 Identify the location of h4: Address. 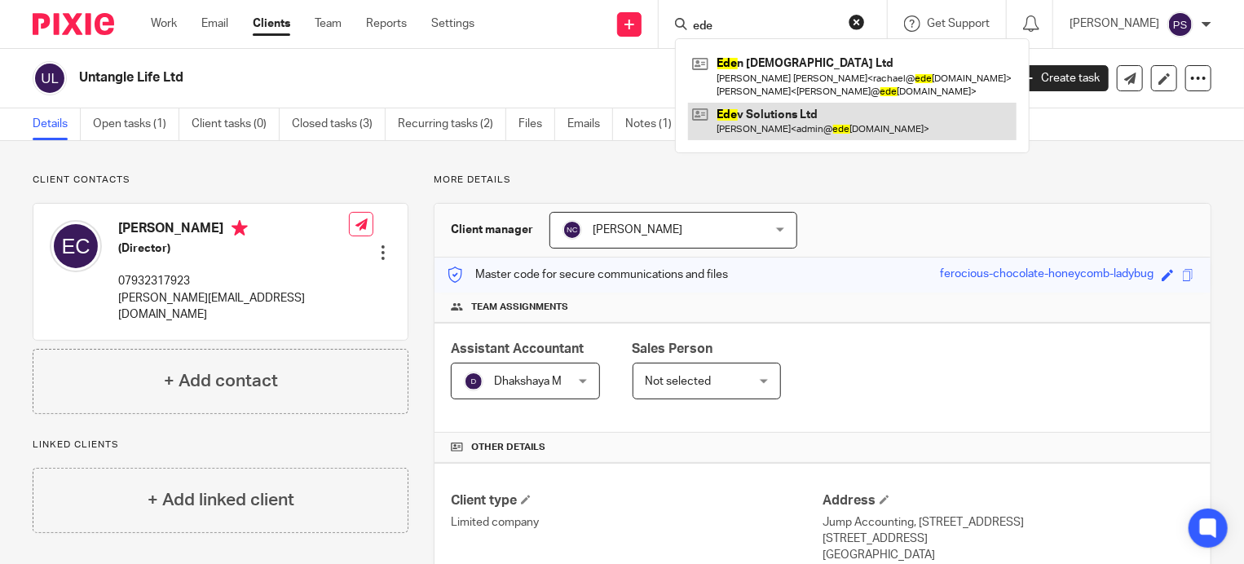
(1008, 500).